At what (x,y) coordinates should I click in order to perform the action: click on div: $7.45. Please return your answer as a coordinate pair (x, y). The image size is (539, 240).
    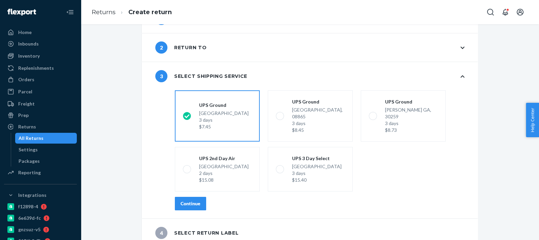
    Looking at the image, I should click on (224, 127).